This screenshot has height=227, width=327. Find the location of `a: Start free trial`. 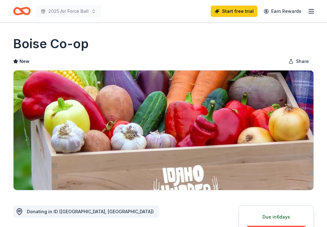

a: Start free trial is located at coordinates (234, 11).